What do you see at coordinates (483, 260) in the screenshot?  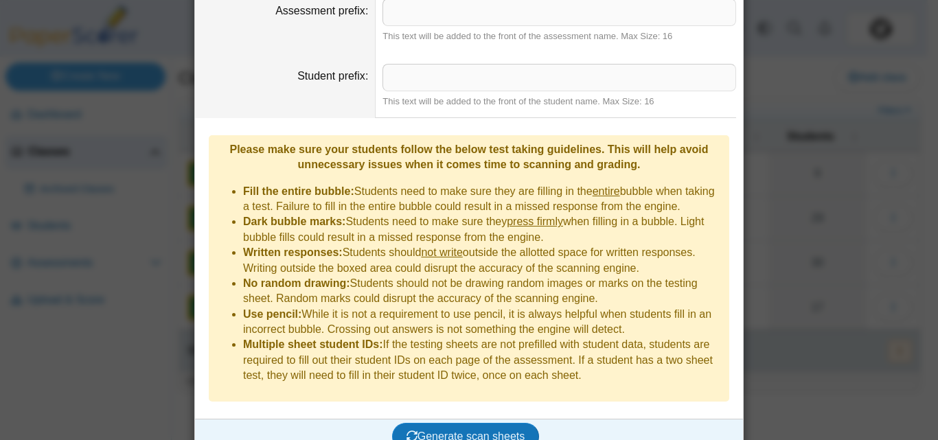 I see `li: Students should outside the allotted space for written responses. Writing outside the boxed area ...` at bounding box center [483, 260].